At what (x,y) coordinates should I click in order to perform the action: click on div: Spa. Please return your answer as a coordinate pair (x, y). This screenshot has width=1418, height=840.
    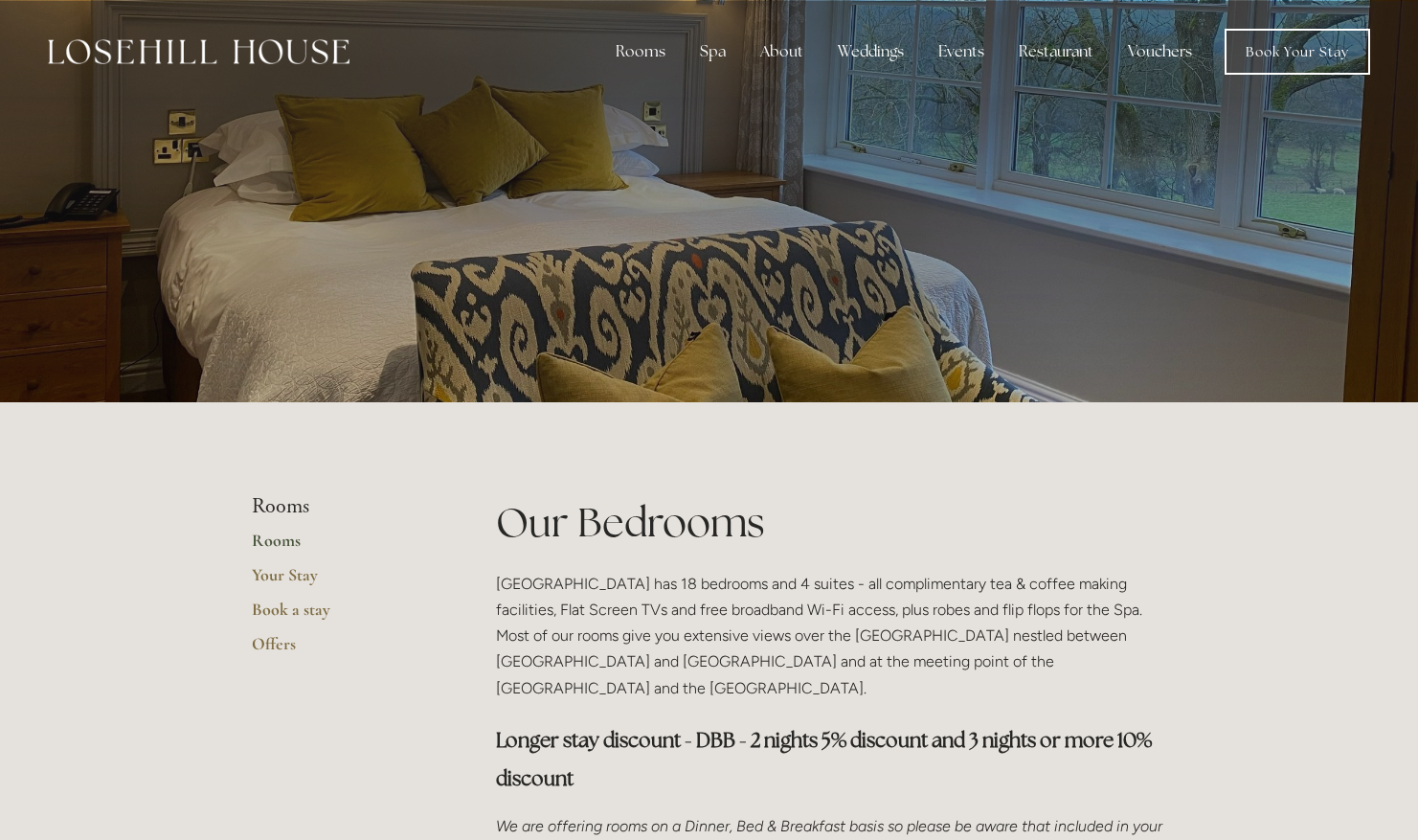
    Looking at the image, I should click on (712, 52).